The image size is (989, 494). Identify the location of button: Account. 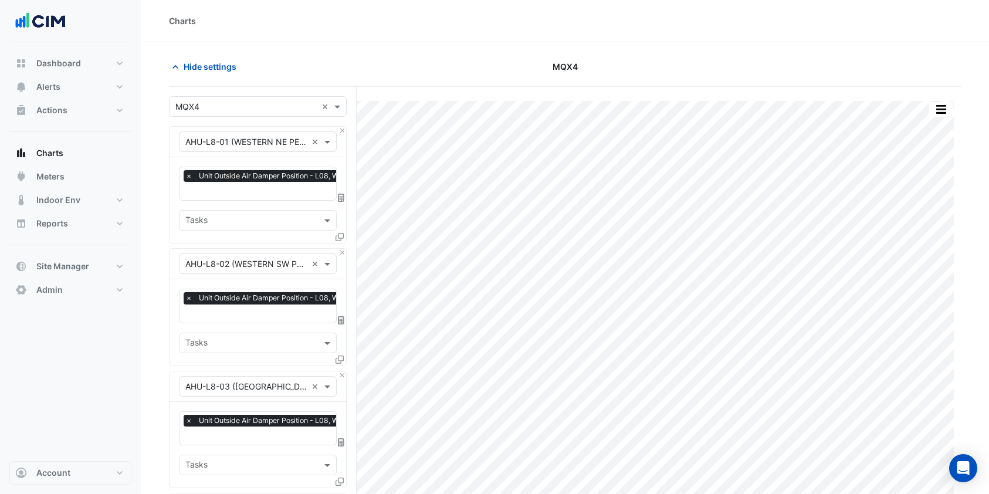
(70, 473).